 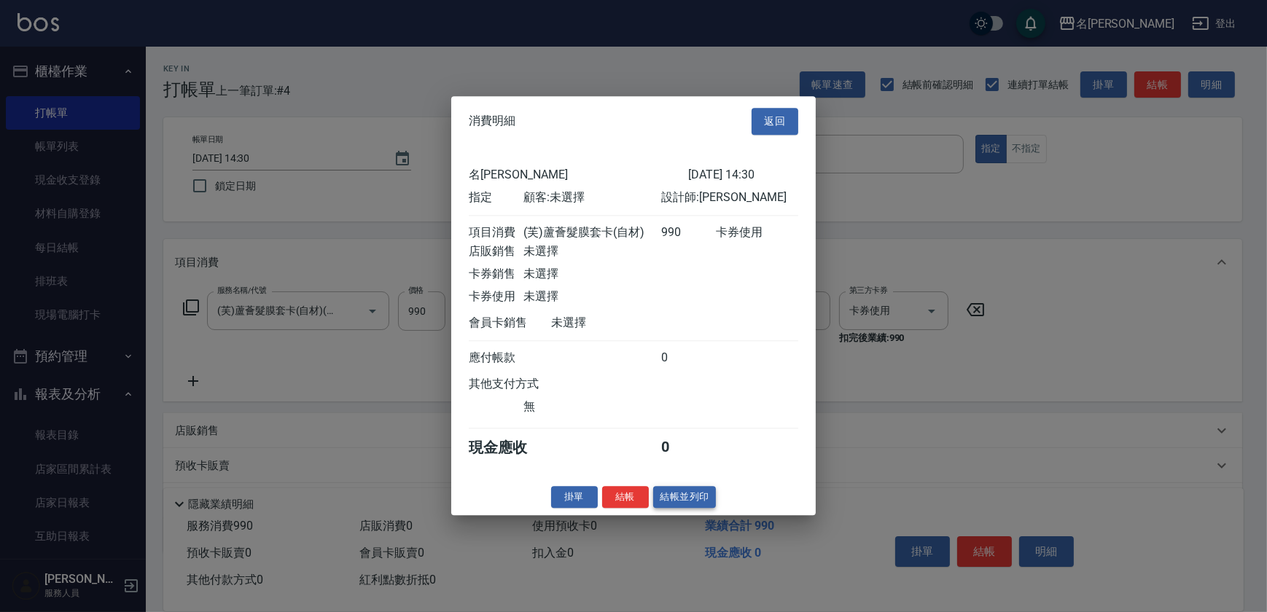 What do you see at coordinates (688, 233) in the screenshot?
I see `div: 990` at bounding box center [688, 233].